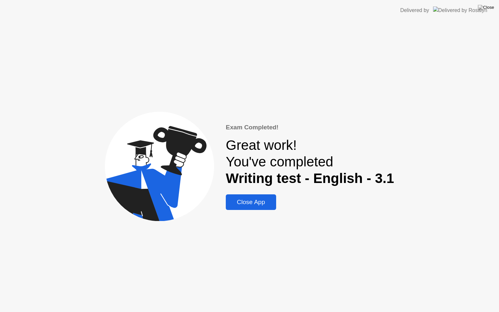 This screenshot has height=312, width=499. Describe the element at coordinates (310, 178) in the screenshot. I see `b: Writing test - English - 3.1` at that location.